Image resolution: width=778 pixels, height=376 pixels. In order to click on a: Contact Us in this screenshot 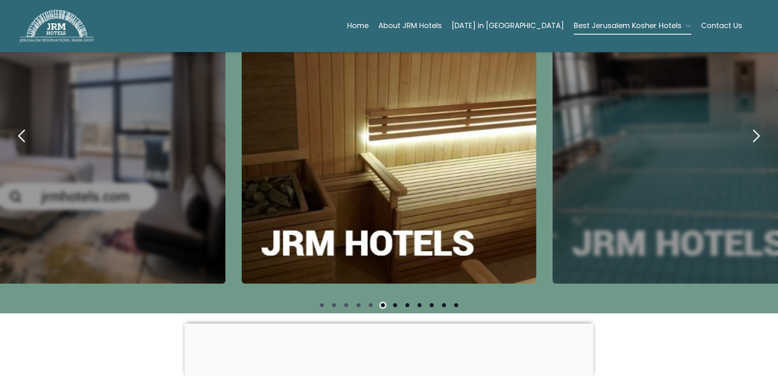, I will do `click(721, 26)`.